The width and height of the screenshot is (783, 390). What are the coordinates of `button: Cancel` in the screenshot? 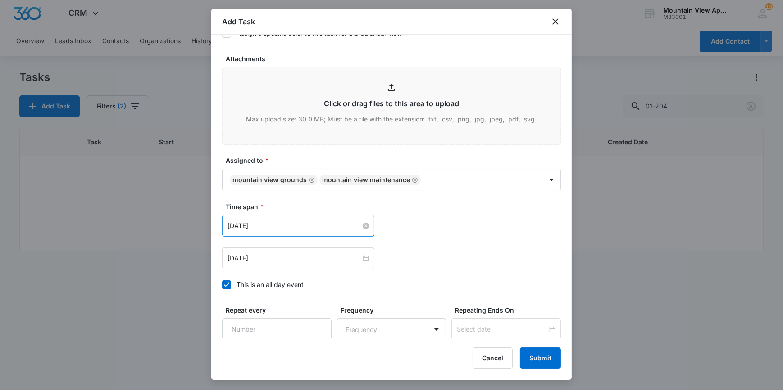 It's located at (492, 358).